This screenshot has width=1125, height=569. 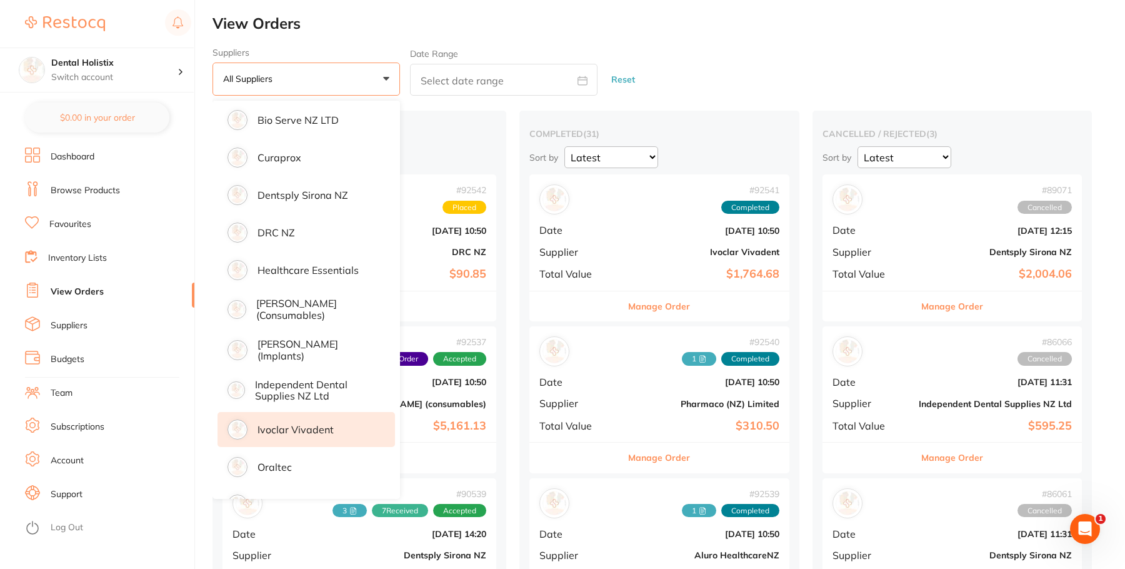 What do you see at coordinates (308, 270) in the screenshot?
I see `p: Healthcare Essentials` at bounding box center [308, 270].